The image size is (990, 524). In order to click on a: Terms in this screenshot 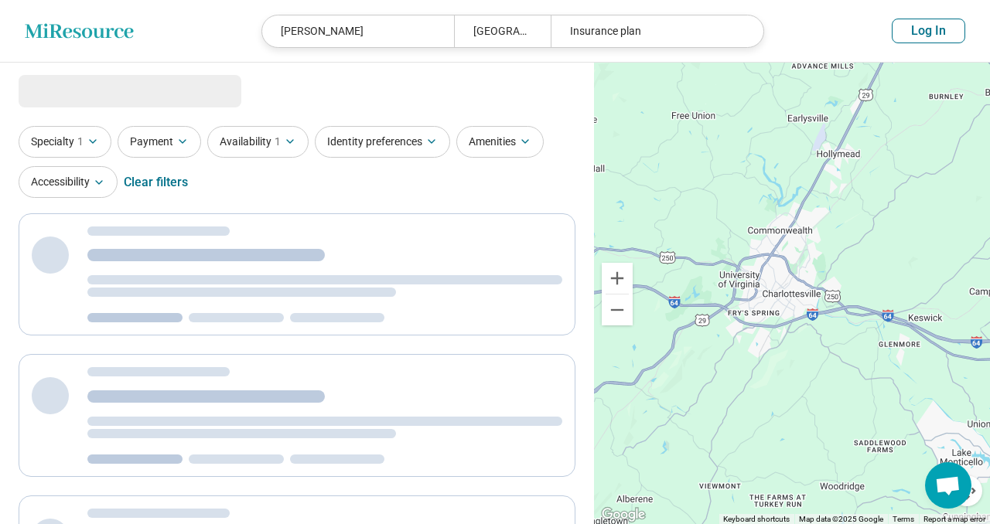, I will do `click(903, 519)`.